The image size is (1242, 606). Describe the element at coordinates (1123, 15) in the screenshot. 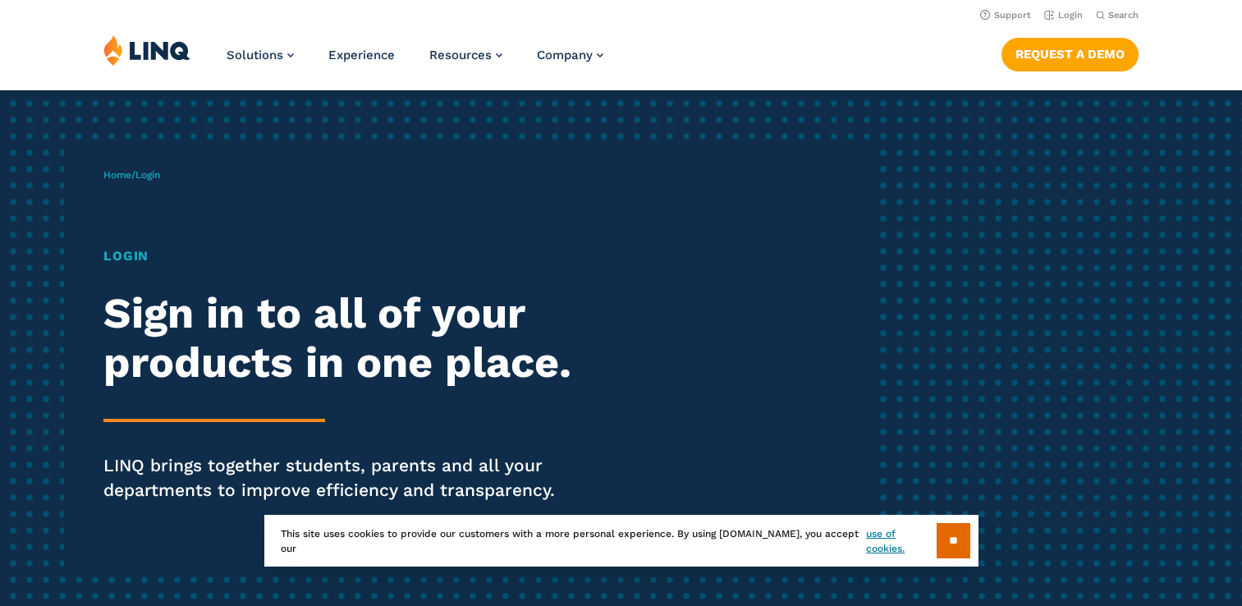

I see `span: Search` at that location.